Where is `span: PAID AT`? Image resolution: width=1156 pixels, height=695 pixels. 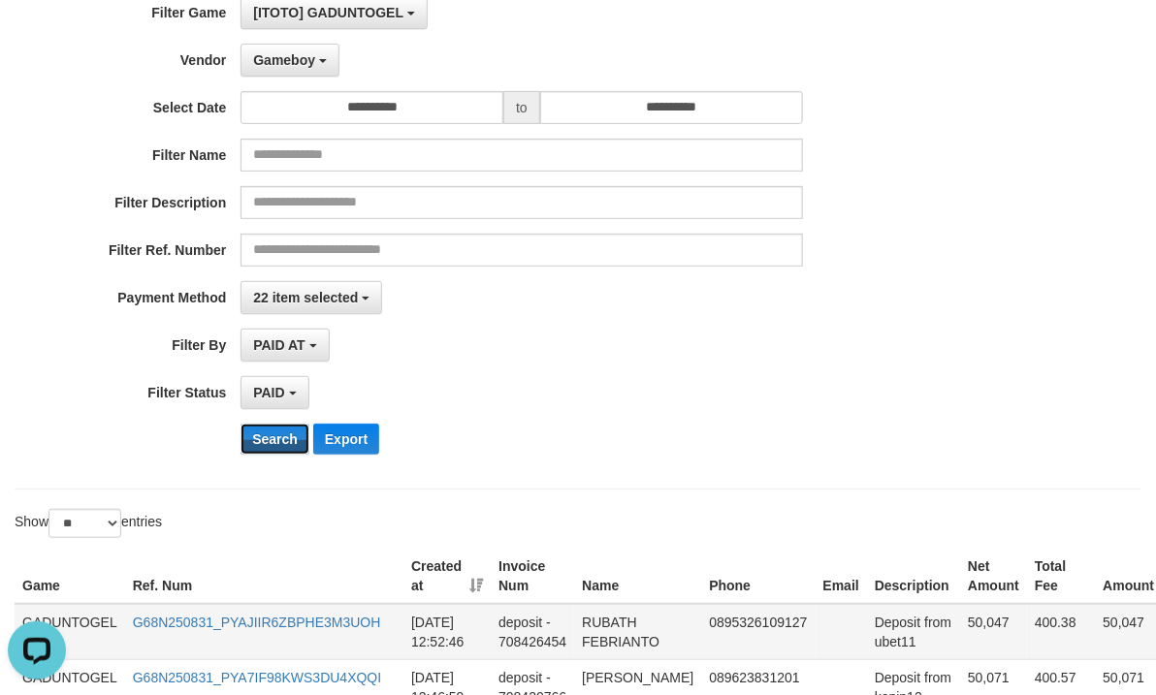 span: PAID AT is located at coordinates (278, 345).